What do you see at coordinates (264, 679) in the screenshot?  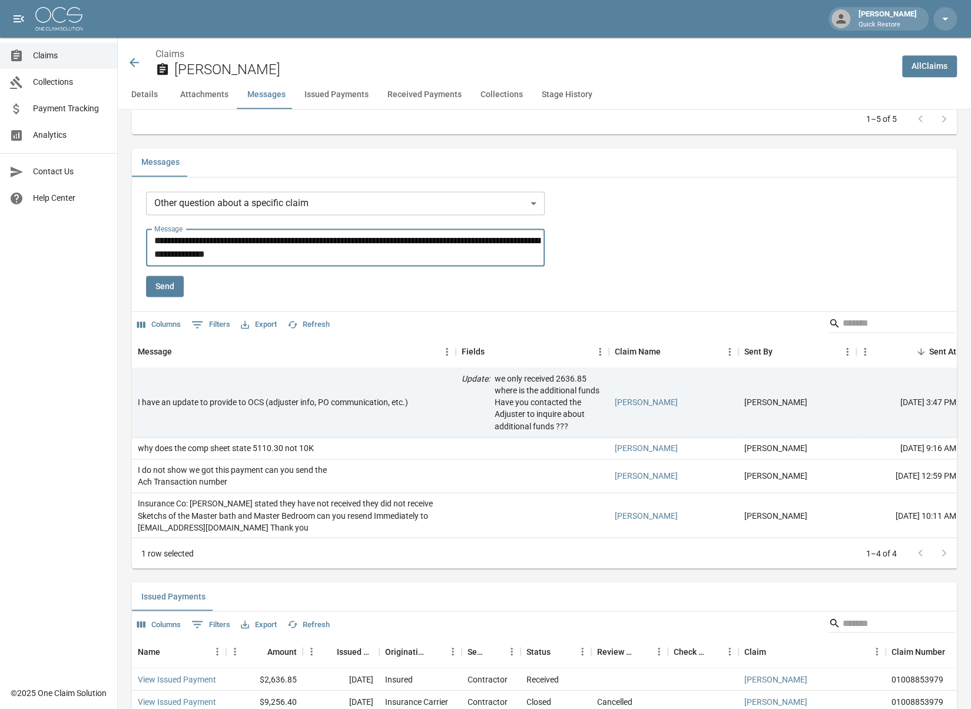 I see `div: $2,636.85` at bounding box center [264, 679].